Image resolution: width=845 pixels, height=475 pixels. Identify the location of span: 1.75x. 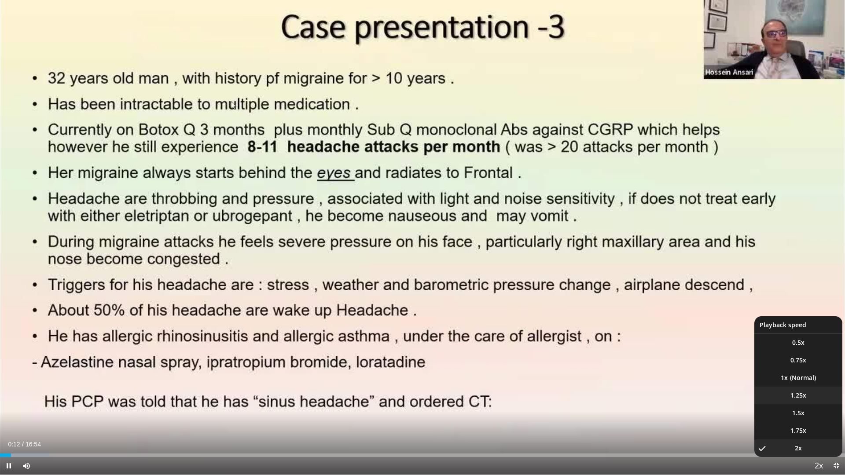
(798, 431).